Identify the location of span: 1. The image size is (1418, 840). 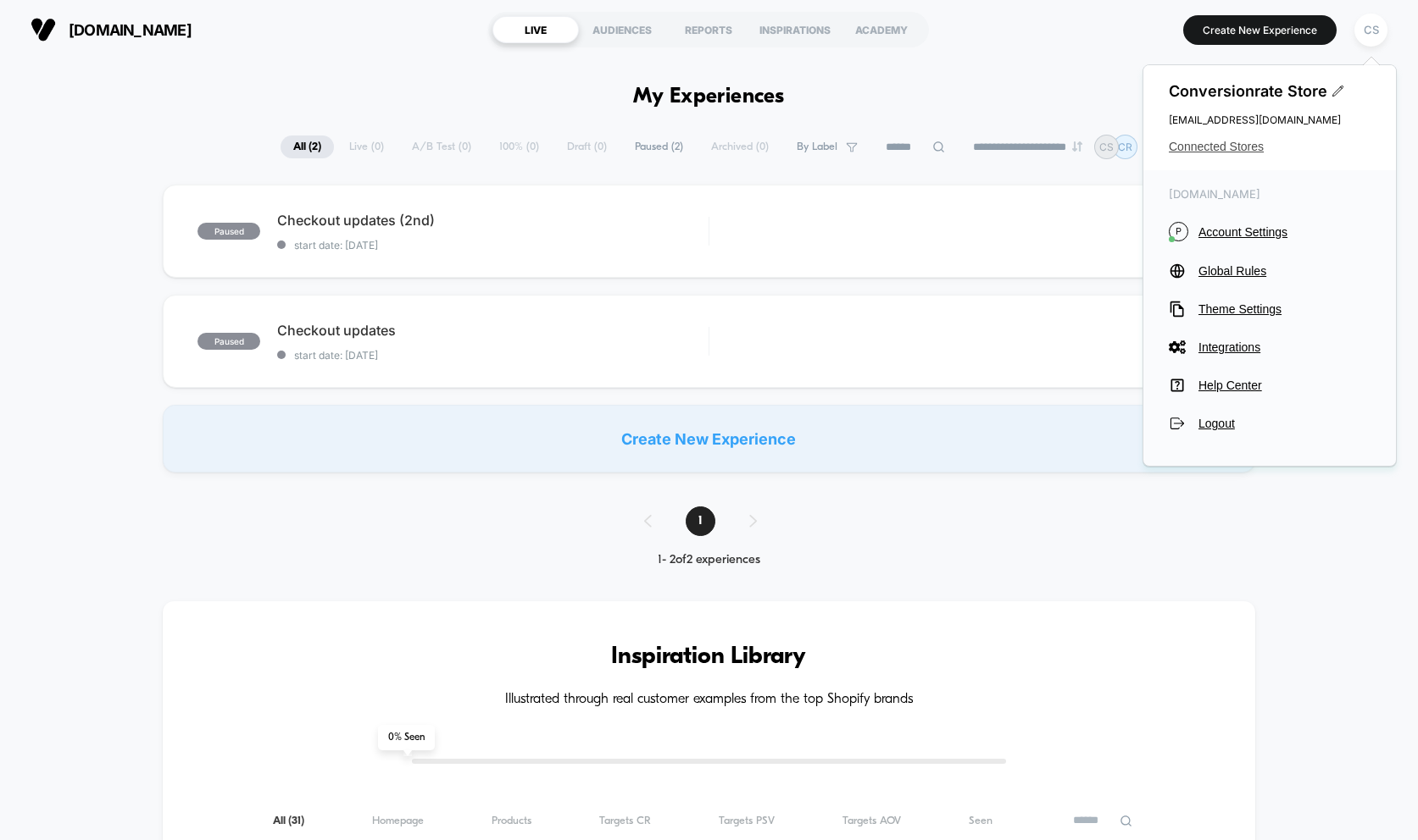
(701, 521).